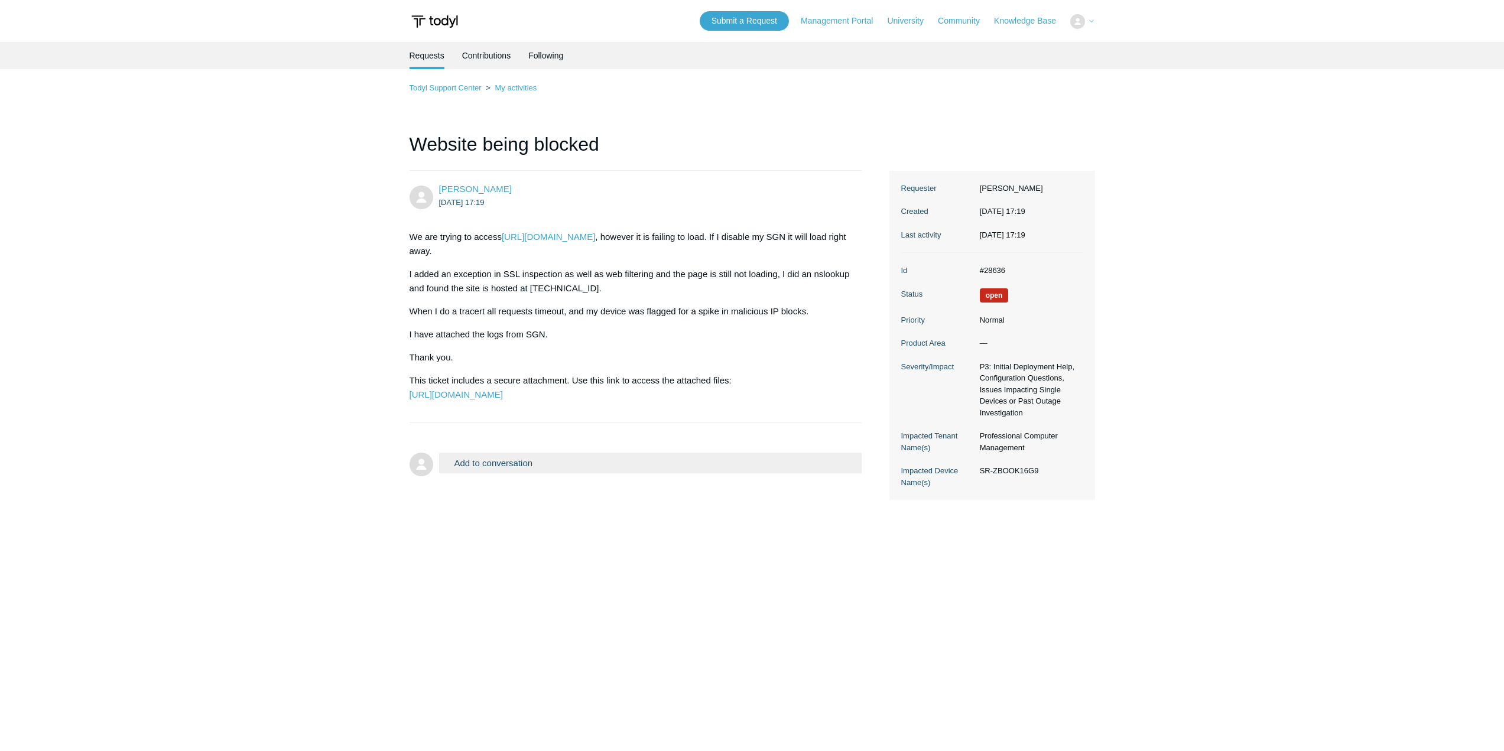 The width and height of the screenshot is (1504, 751). Describe the element at coordinates (636, 150) in the screenshot. I see `h1: Website being blocked` at that location.